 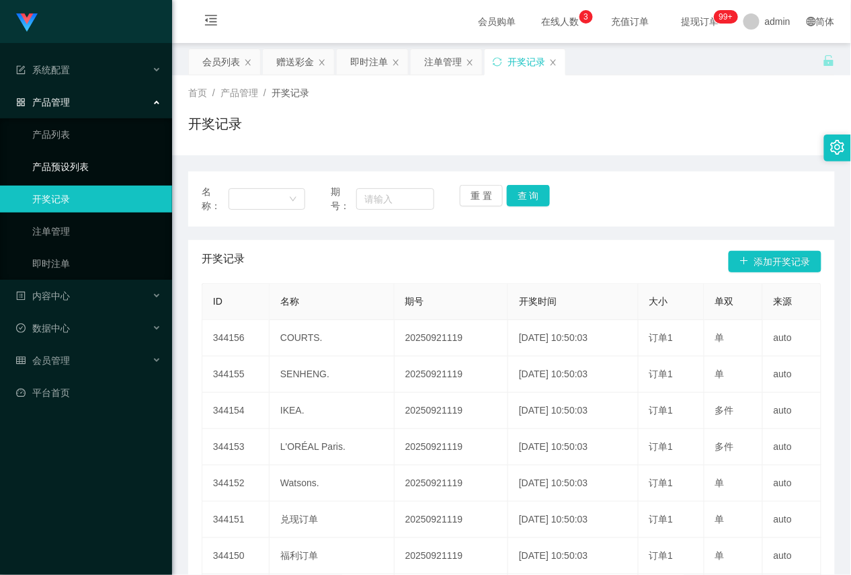 I want to click on a: 图标: dashboard平台首页, so click(x=89, y=392).